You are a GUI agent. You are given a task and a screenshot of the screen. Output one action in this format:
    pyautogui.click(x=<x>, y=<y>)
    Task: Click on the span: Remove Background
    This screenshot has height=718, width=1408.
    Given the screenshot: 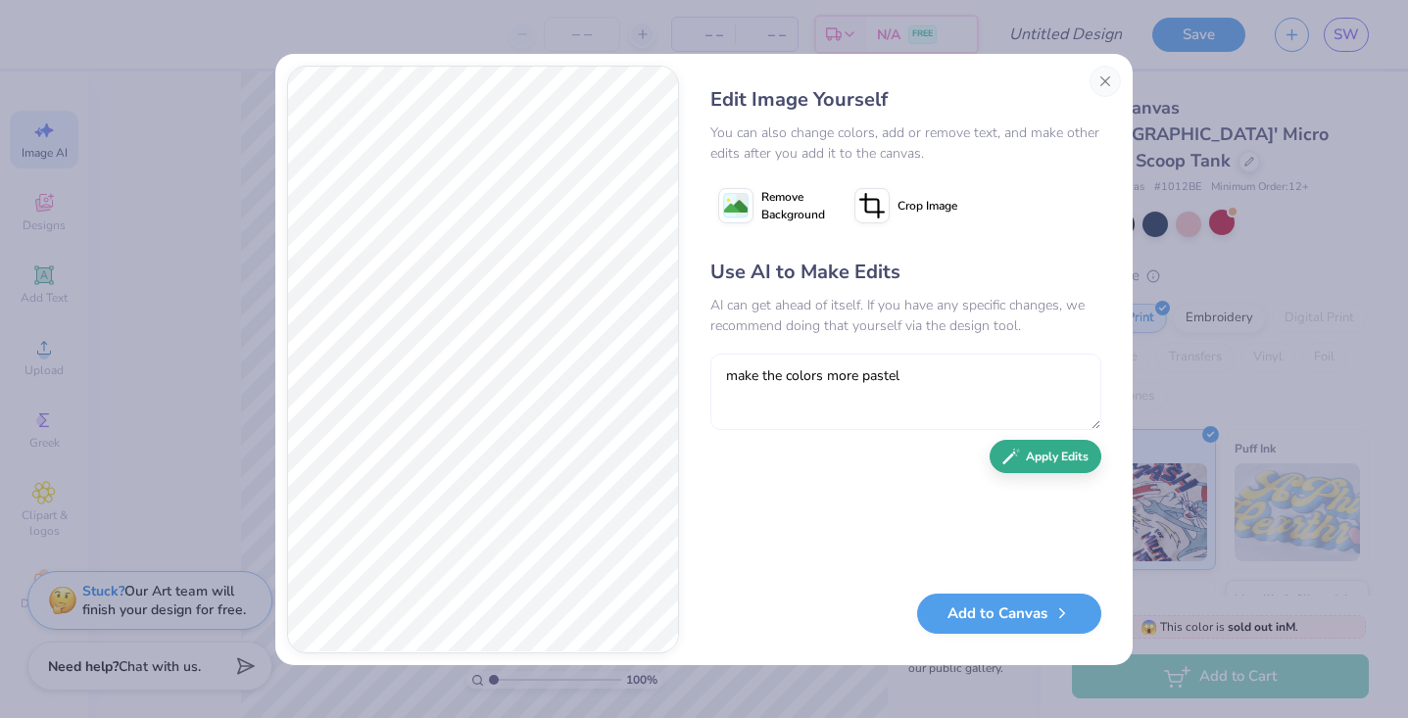 What is the action you would take?
    pyautogui.click(x=792, y=206)
    